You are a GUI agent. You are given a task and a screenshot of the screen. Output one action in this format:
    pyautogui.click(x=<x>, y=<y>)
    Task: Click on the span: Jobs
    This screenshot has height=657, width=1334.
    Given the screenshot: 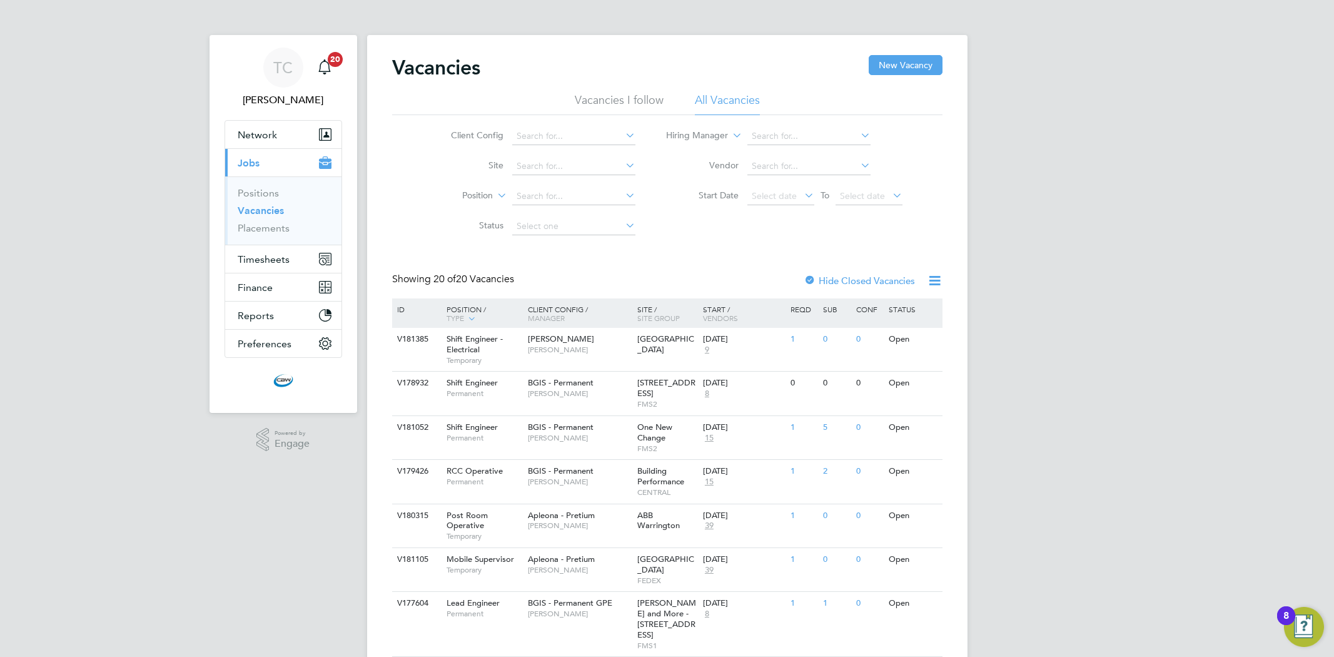 What is the action you would take?
    pyautogui.click(x=248, y=163)
    